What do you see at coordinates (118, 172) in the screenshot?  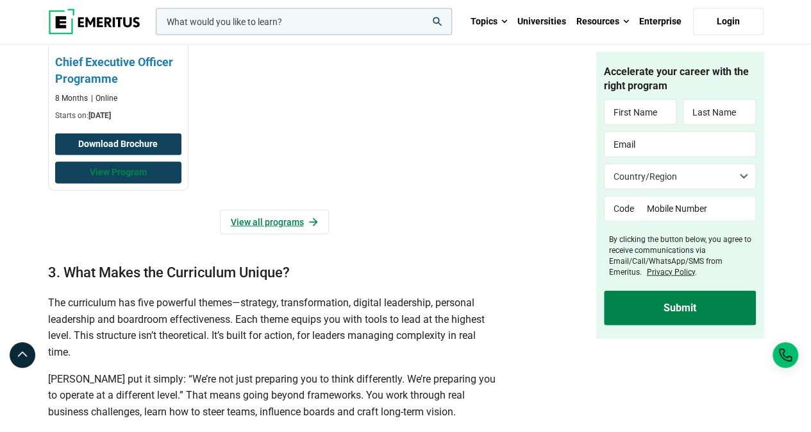 I see `a: View Program` at bounding box center [118, 172].